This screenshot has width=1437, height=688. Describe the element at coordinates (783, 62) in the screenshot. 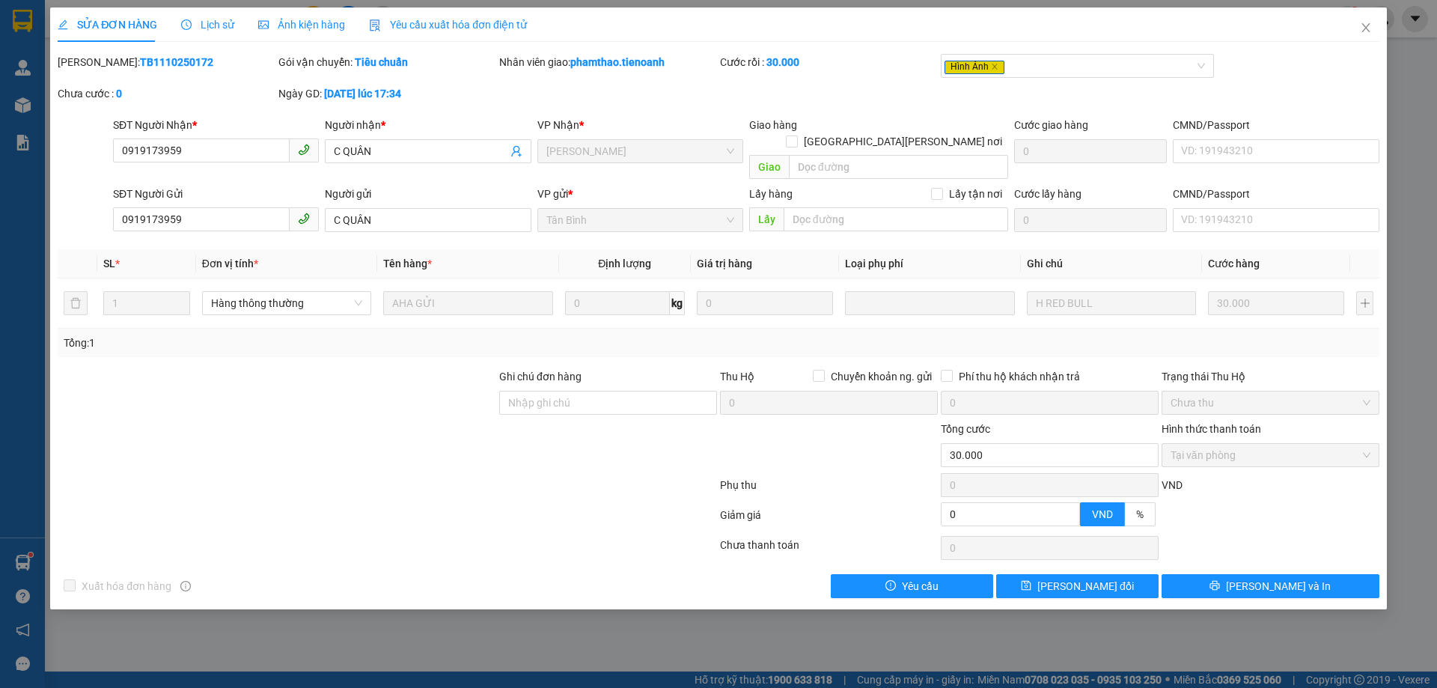

I see `b: 30.000` at that location.